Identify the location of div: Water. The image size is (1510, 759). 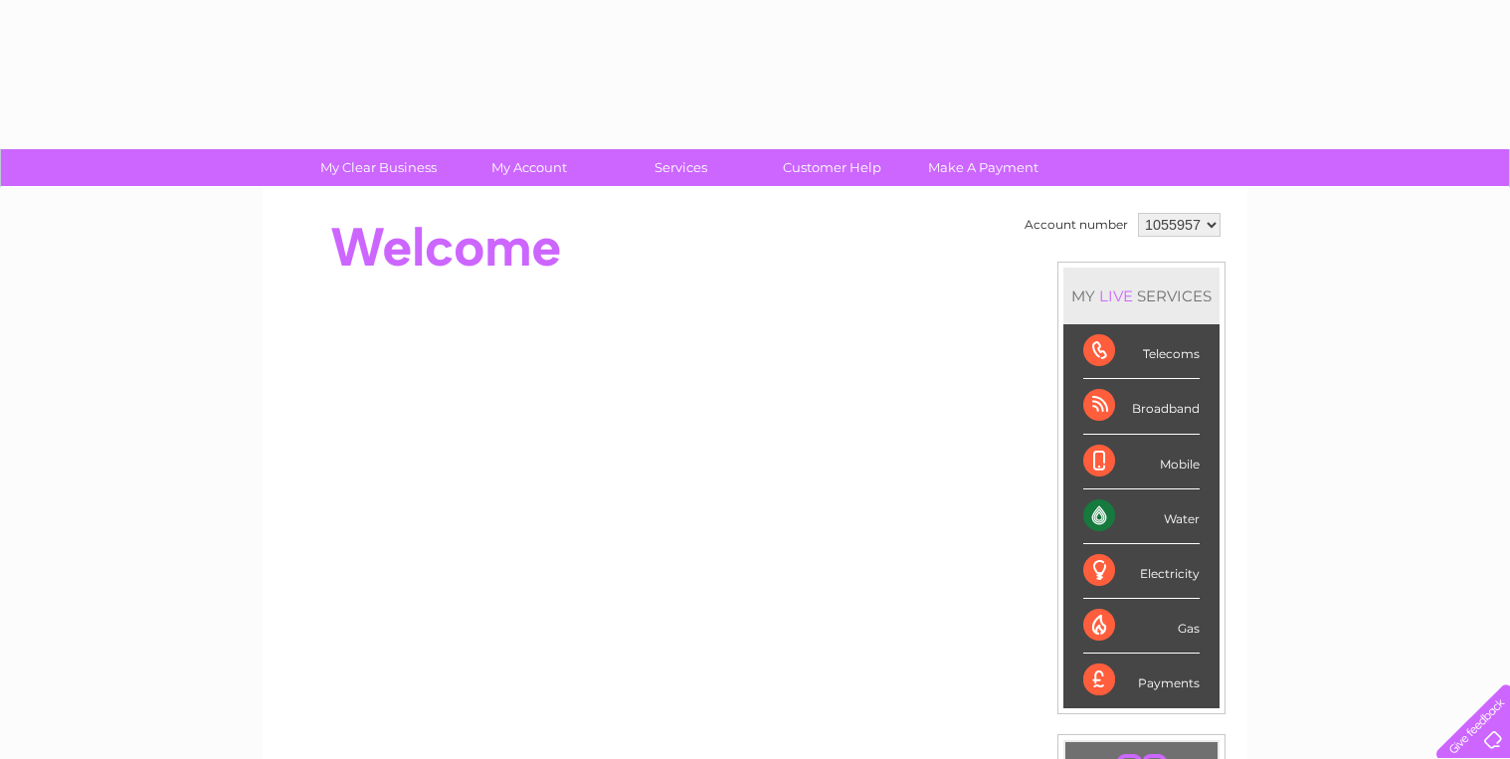
(1141, 516).